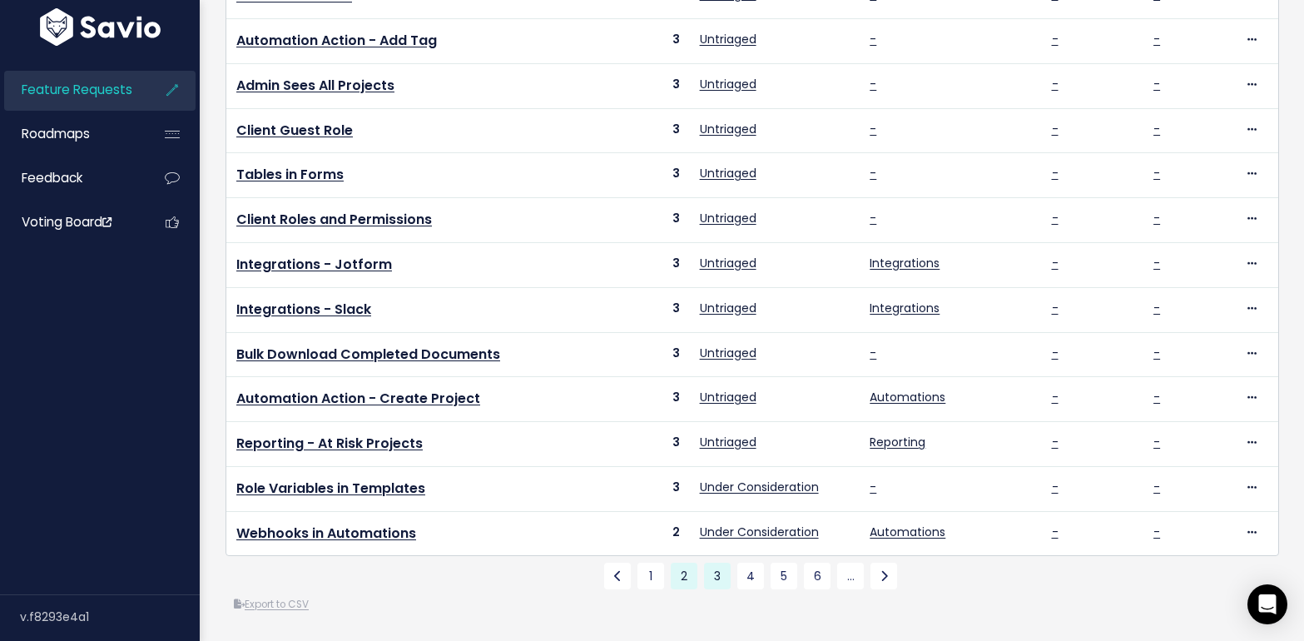  I want to click on span: Roadmaps, so click(56, 133).